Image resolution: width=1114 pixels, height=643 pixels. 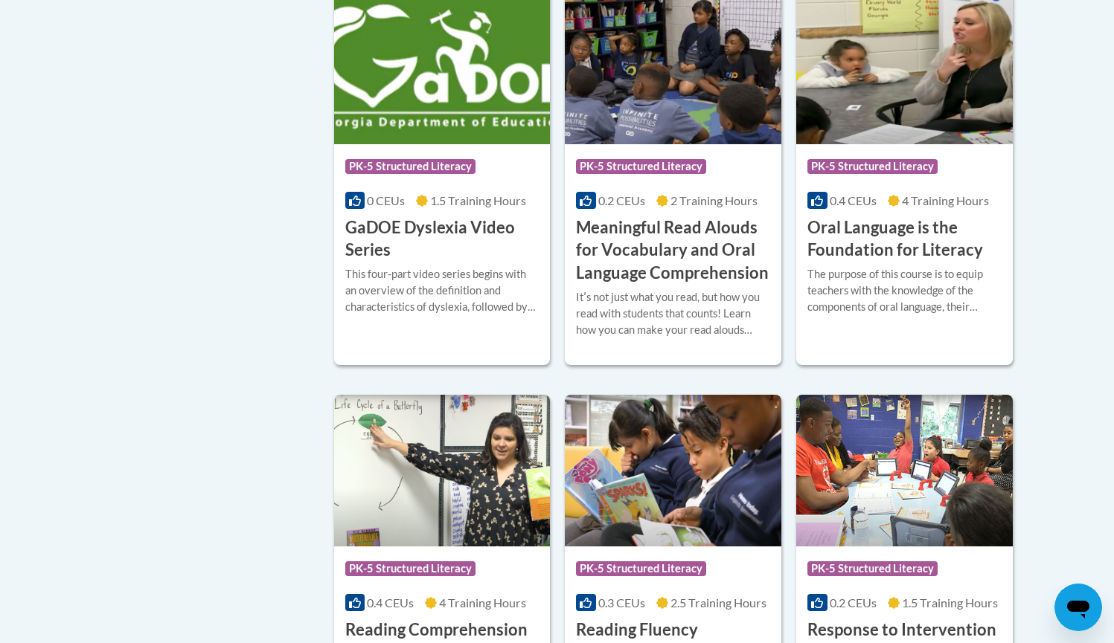 I want to click on span: 2.5 Training Hours, so click(x=718, y=603).